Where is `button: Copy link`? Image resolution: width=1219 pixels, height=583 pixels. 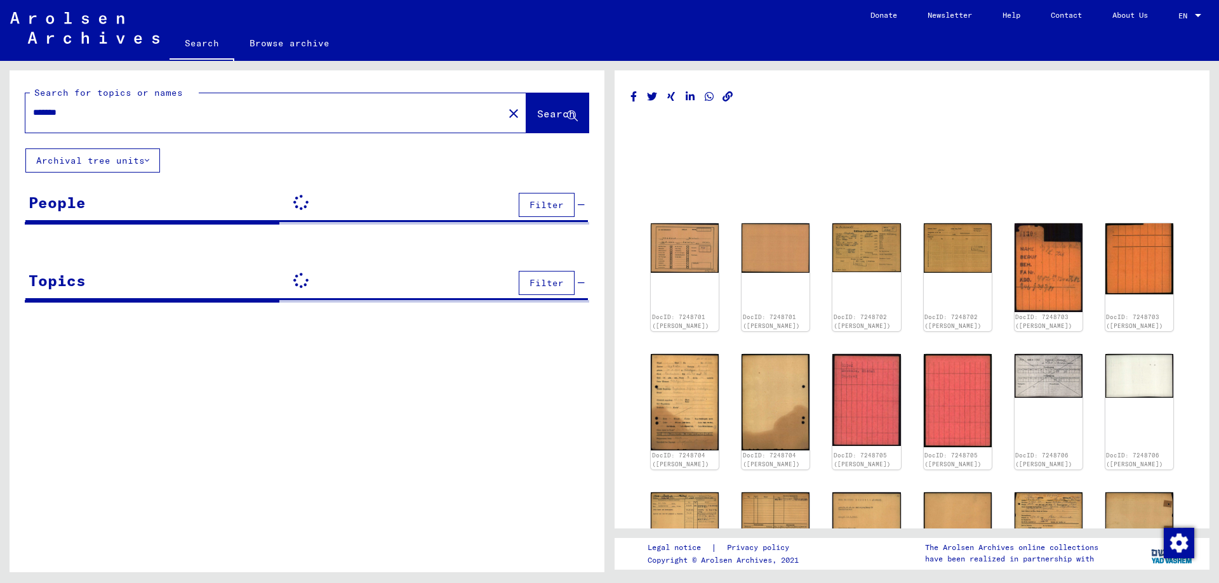
button: Copy link is located at coordinates (728, 97).